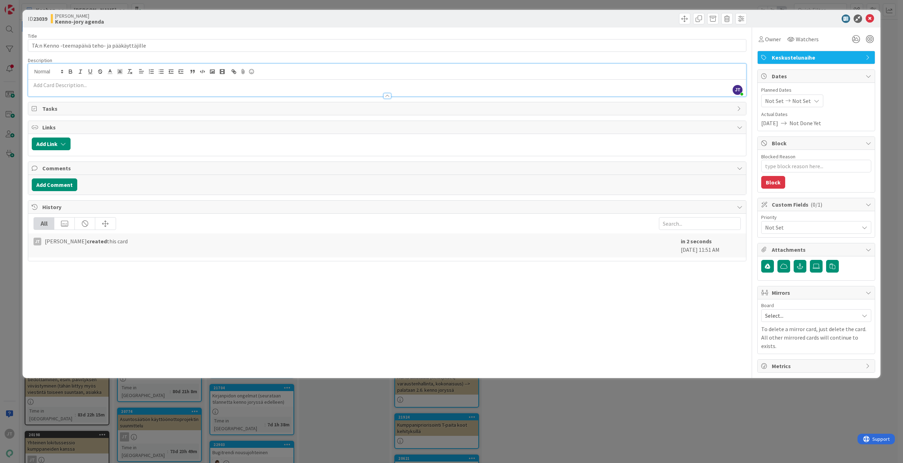 This screenshot has width=903, height=463. I want to click on span: Links, so click(388, 127).